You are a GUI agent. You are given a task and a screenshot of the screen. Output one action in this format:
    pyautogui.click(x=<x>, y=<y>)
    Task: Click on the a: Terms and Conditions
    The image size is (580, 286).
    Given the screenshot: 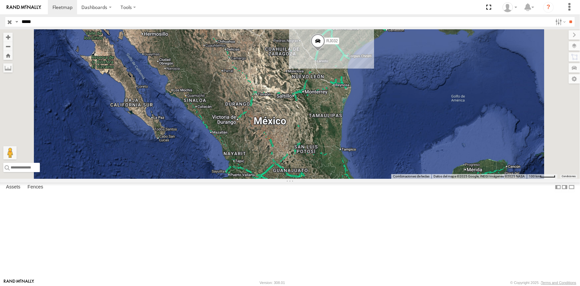 What is the action you would take?
    pyautogui.click(x=559, y=282)
    